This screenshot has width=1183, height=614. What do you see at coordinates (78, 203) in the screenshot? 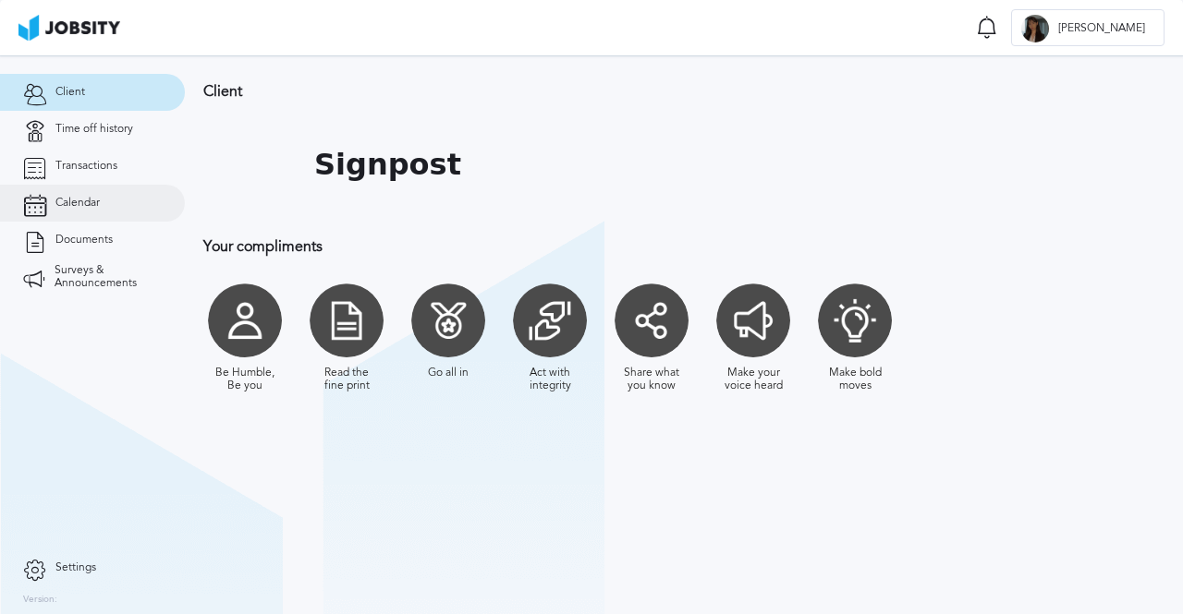
I see `span: Calendar` at bounding box center [78, 203].